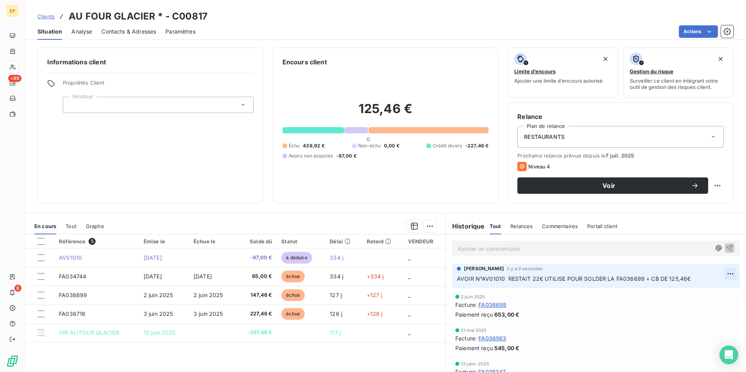 The width and height of the screenshot is (746, 372). Describe the element at coordinates (376, 276) in the screenshot. I see `span: +334 j` at that location.